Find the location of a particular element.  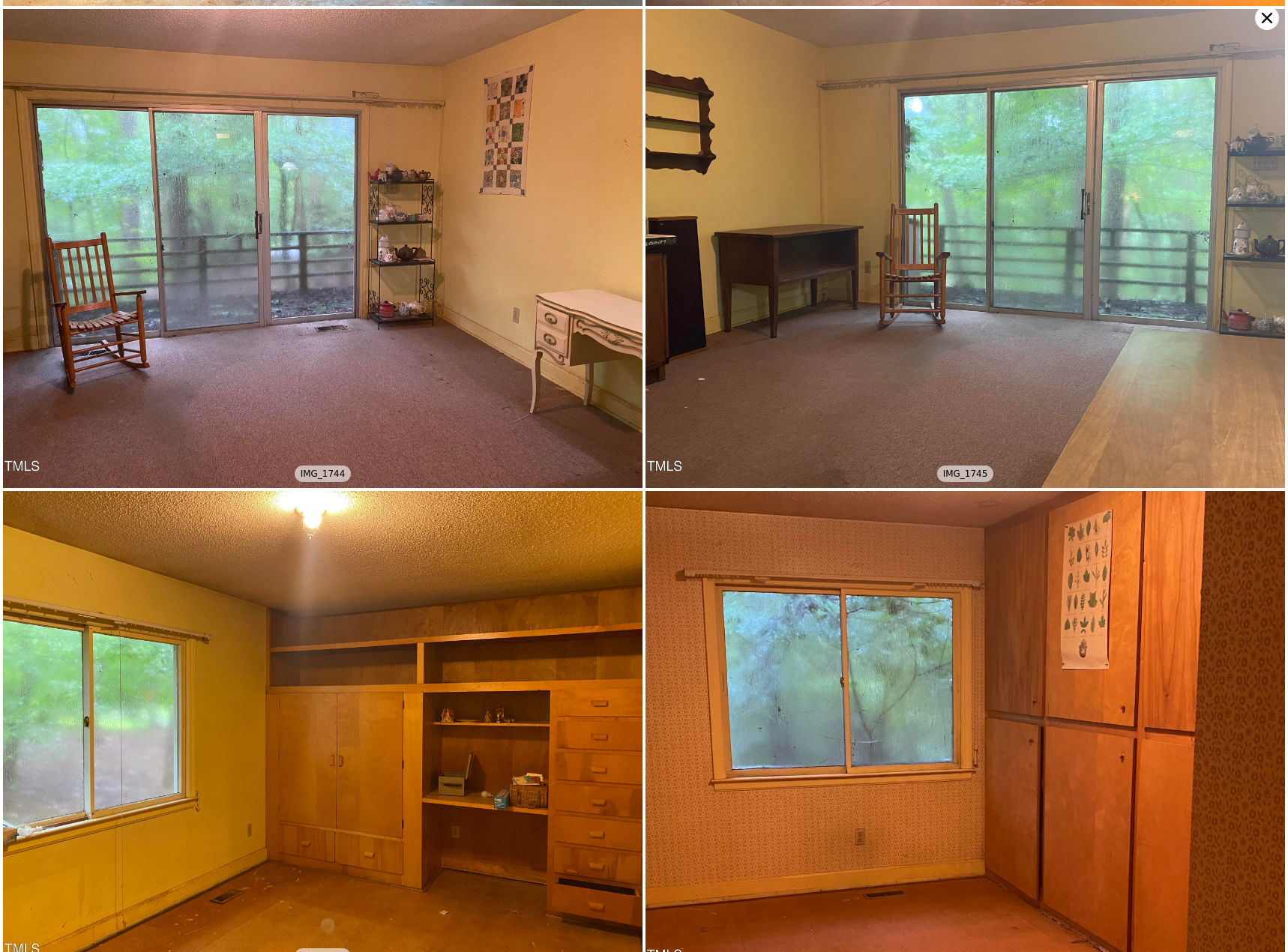

img: IMG_1744 is located at coordinates (322, 249).